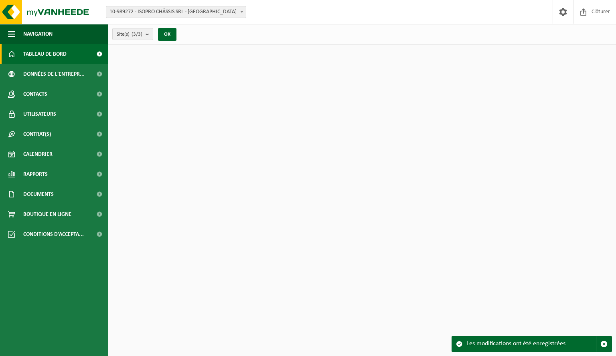  Describe the element at coordinates (35, 94) in the screenshot. I see `span: Contacts` at that location.